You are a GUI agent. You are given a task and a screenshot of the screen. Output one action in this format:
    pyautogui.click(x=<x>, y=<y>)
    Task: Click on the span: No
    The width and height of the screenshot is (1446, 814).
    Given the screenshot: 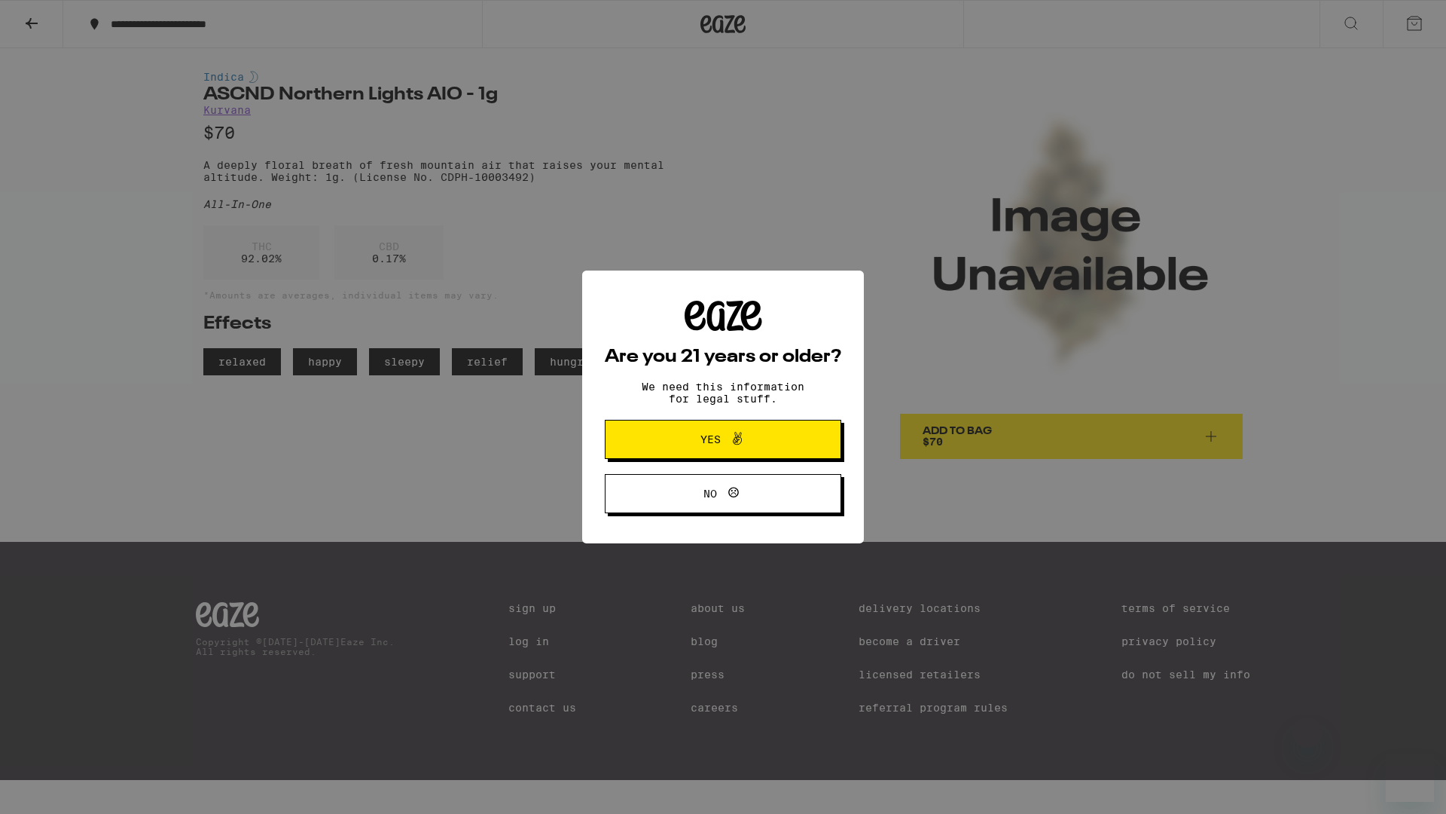 What is the action you would take?
    pyautogui.click(x=710, y=493)
    